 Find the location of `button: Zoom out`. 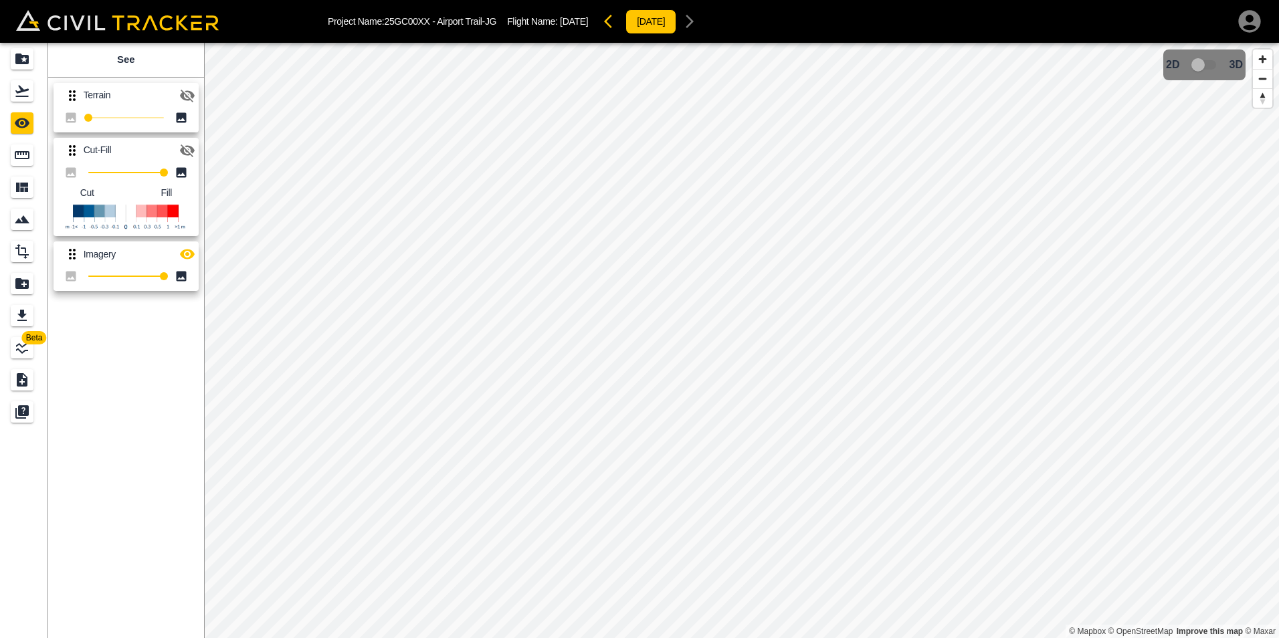

button: Zoom out is located at coordinates (1262, 78).